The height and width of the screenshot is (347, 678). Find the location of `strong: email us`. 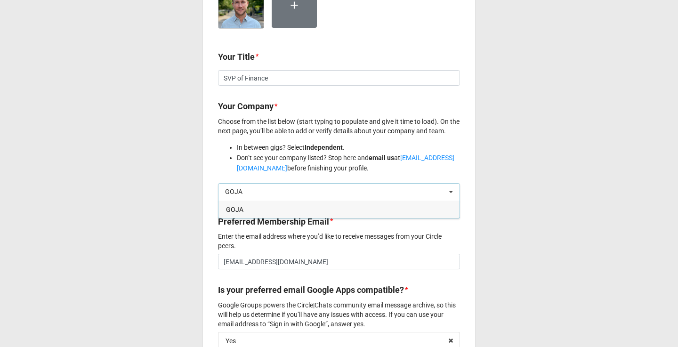

strong: email us is located at coordinates (381, 158).